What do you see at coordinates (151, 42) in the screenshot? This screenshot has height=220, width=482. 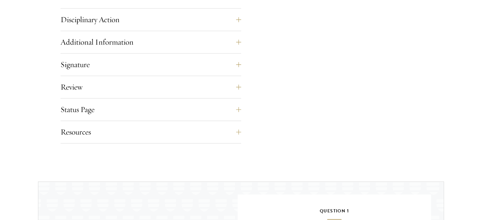 I see `button: Additional Information` at bounding box center [151, 42].